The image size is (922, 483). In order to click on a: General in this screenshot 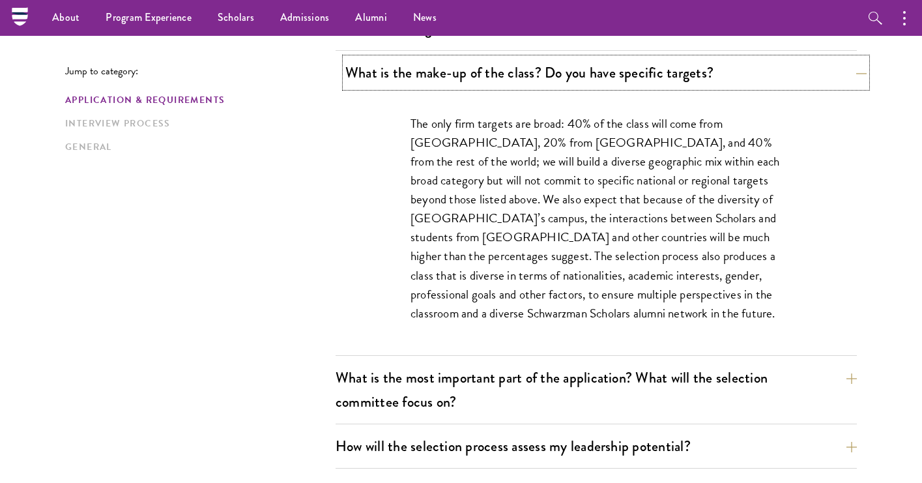, I will do `click(196, 147)`.